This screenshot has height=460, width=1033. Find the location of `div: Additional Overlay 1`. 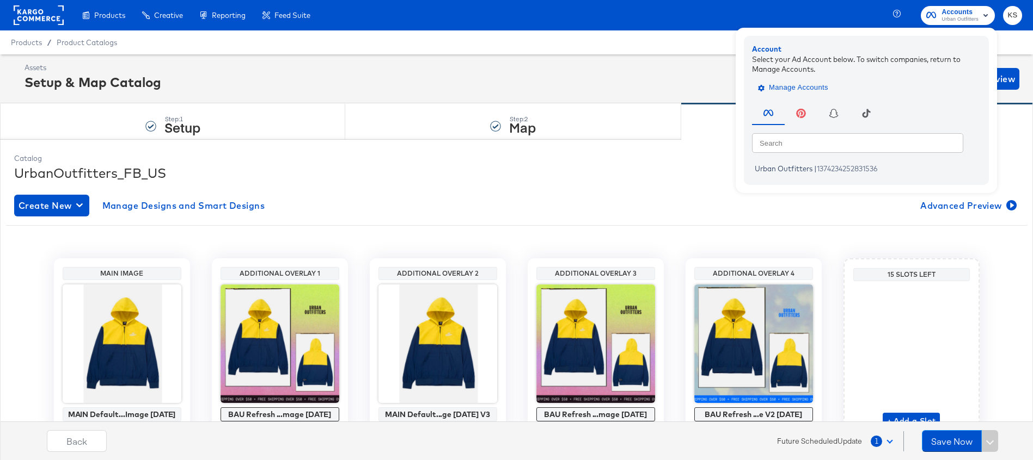

div: Additional Overlay 1 is located at coordinates (280, 274).